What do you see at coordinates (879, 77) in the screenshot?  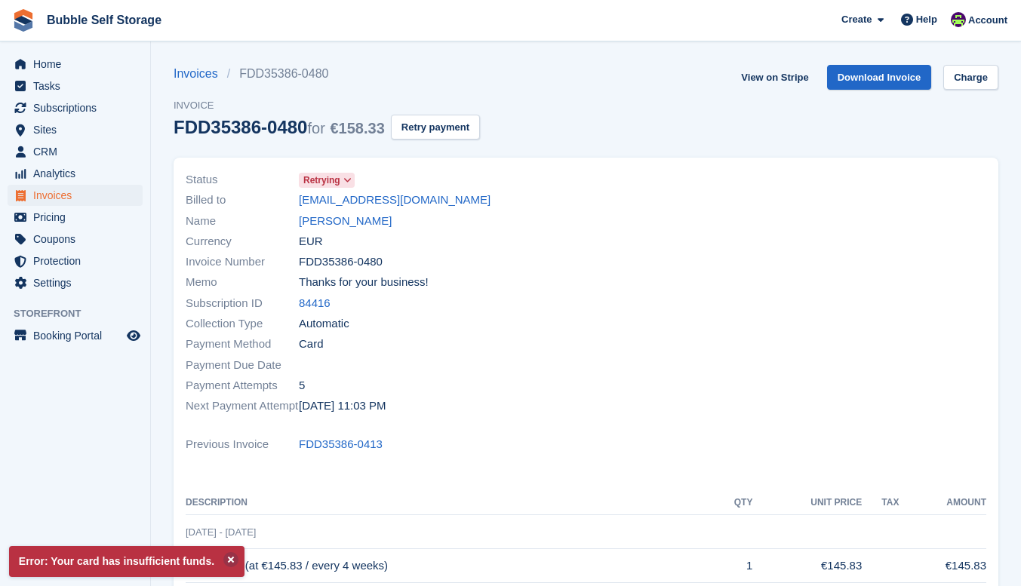 I see `a: Download Invoice` at bounding box center [879, 77].